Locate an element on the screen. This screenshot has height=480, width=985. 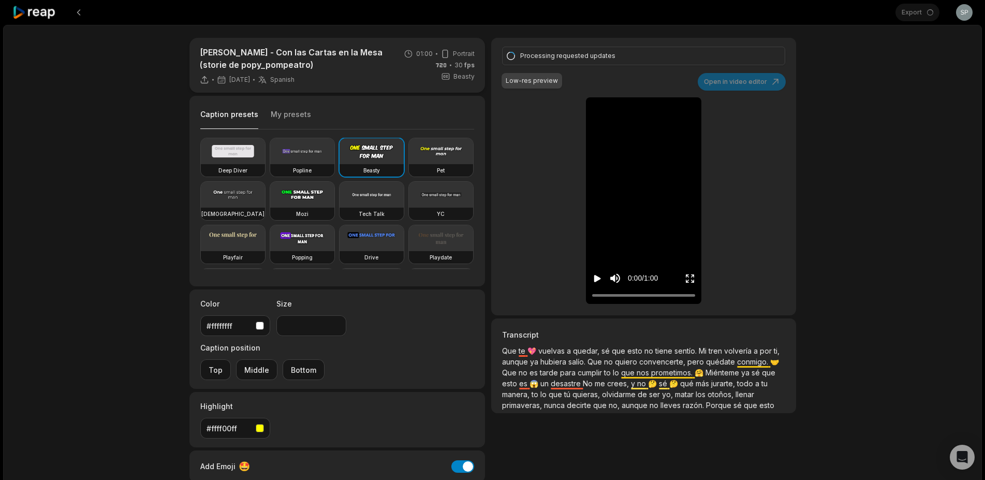
span: es is located at coordinates (525, 383).